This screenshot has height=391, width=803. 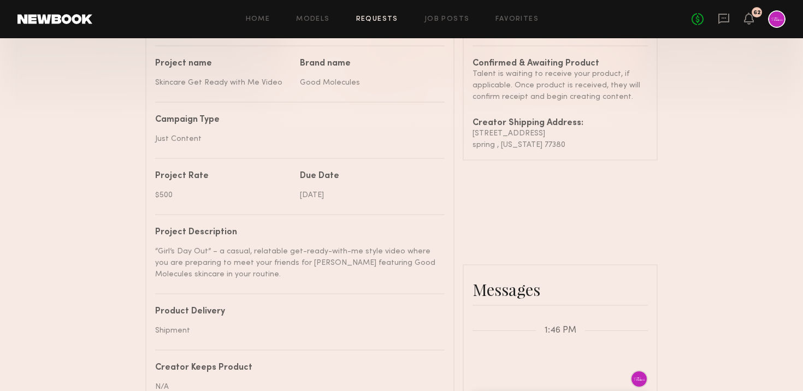 What do you see at coordinates (258, 19) in the screenshot?
I see `a: Home` at bounding box center [258, 19].